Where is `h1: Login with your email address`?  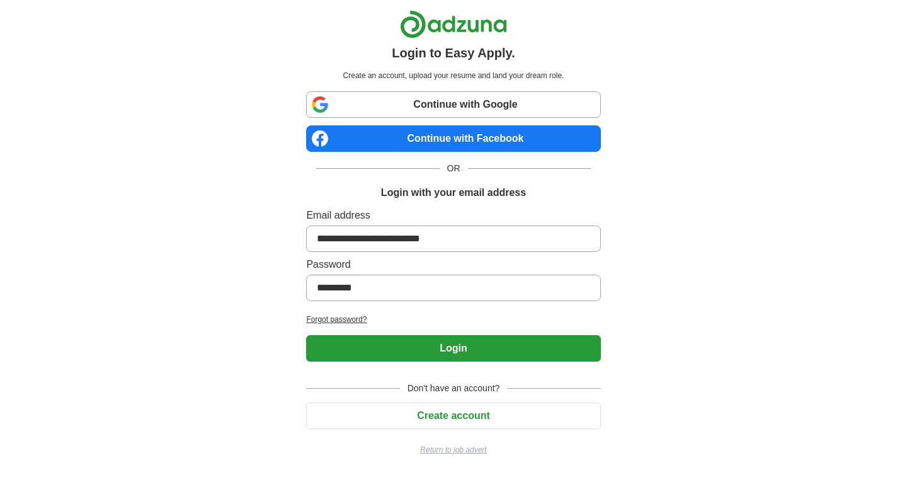
h1: Login with your email address is located at coordinates (453, 193).